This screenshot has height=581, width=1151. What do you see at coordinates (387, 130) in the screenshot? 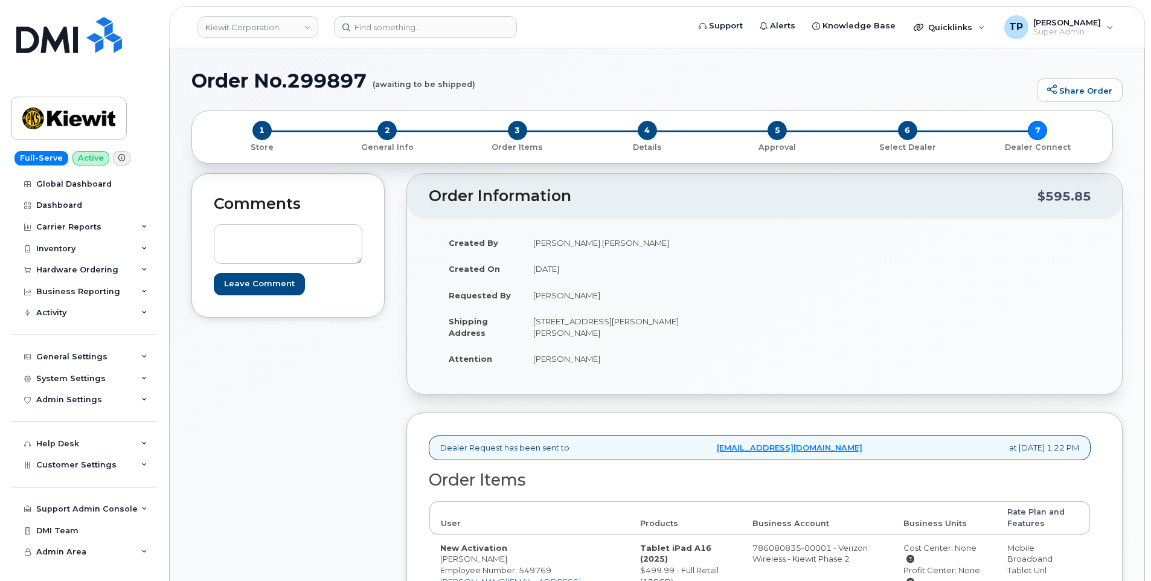
I see `span: 2` at bounding box center [387, 130].